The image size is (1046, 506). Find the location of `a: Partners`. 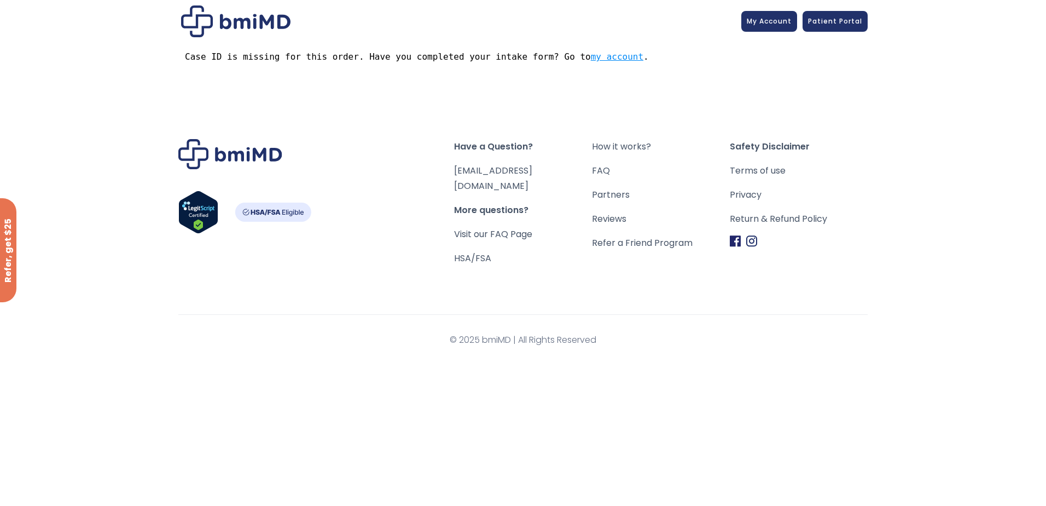

a: Partners is located at coordinates (661, 195).